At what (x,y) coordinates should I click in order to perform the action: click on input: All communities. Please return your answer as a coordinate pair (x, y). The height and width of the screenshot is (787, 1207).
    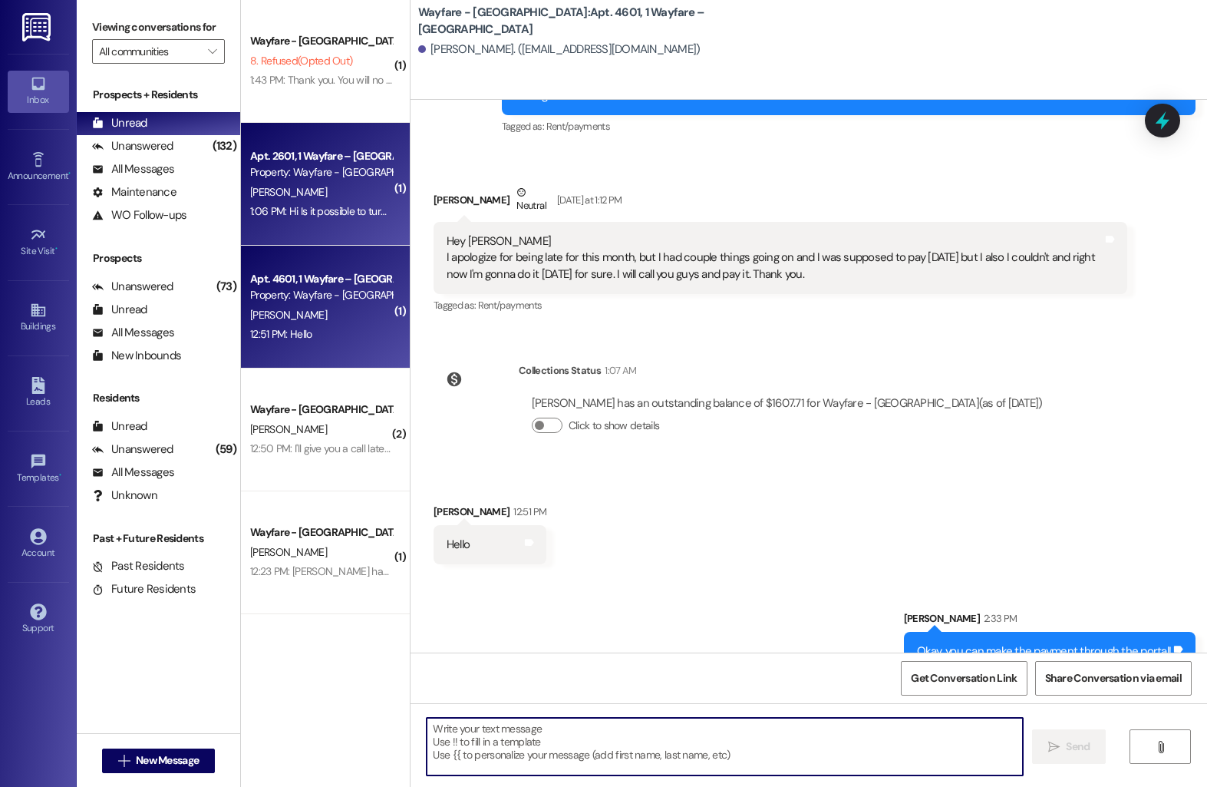
    Looking at the image, I should click on (150, 51).